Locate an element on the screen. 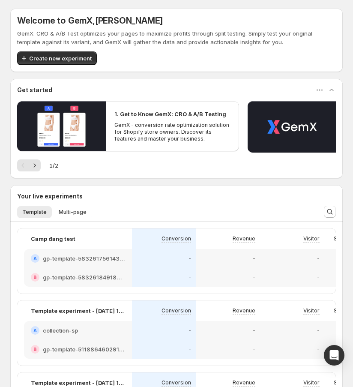 This screenshot has width=353, height=387. span: Create new experiment is located at coordinates (60, 58).